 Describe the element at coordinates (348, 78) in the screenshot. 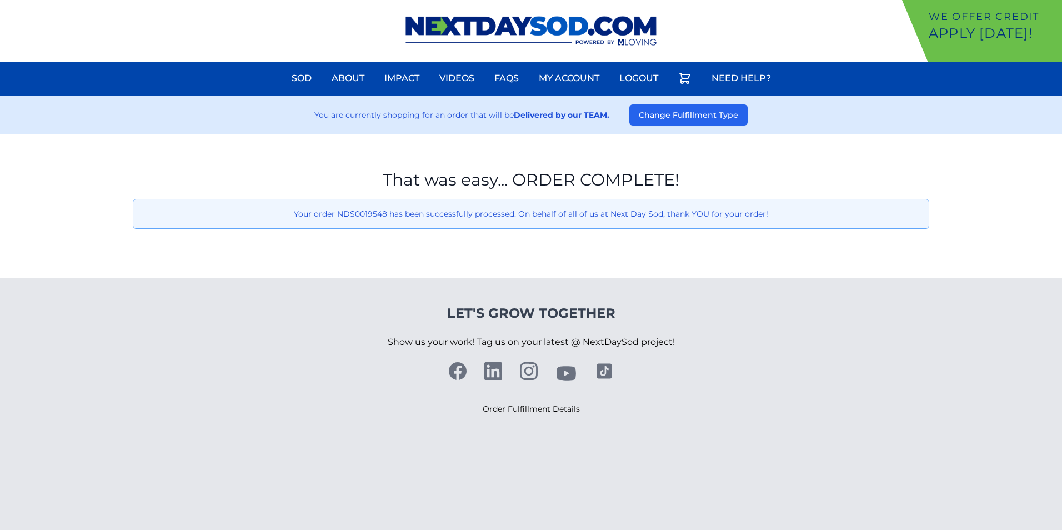

I see `a: About` at that location.